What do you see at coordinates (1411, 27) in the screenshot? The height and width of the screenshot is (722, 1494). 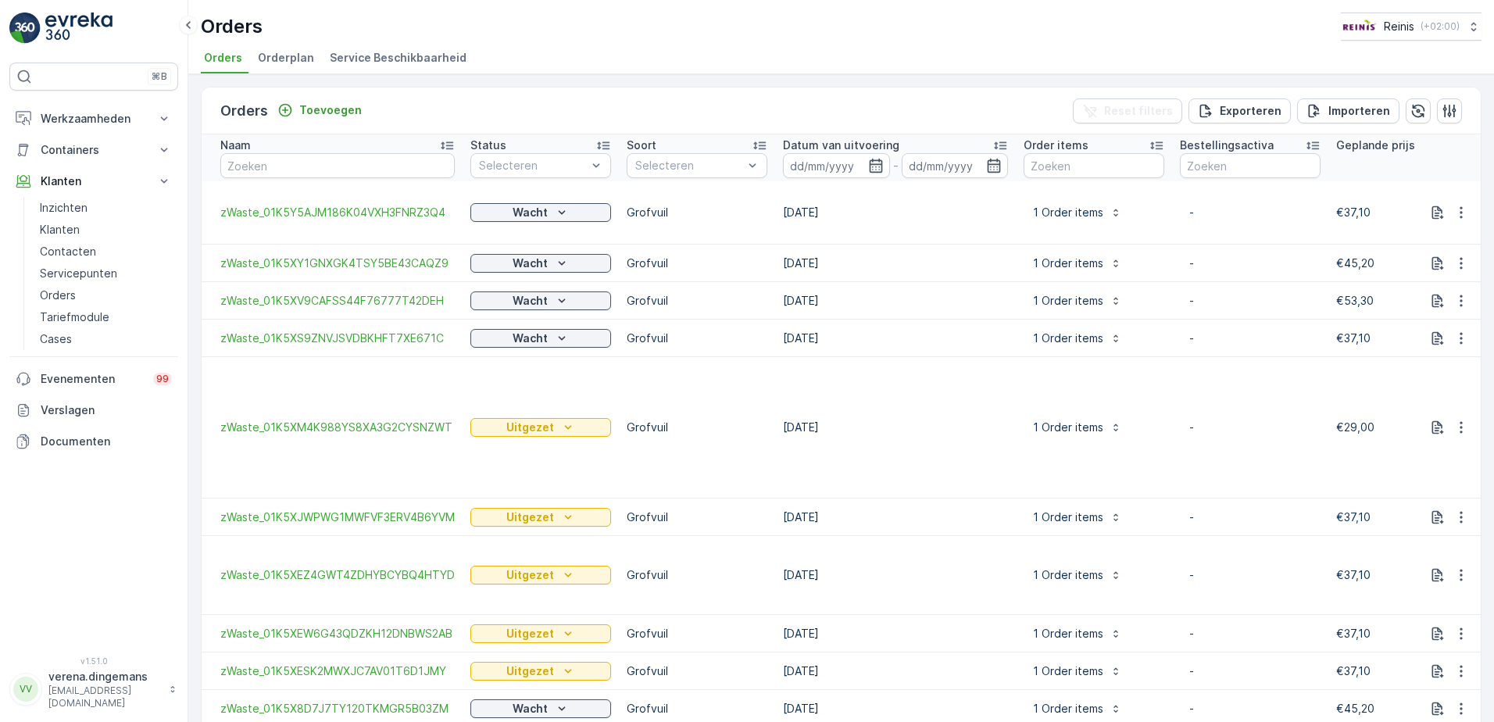 I see `button: Reinis(+02:00)` at bounding box center [1411, 27].